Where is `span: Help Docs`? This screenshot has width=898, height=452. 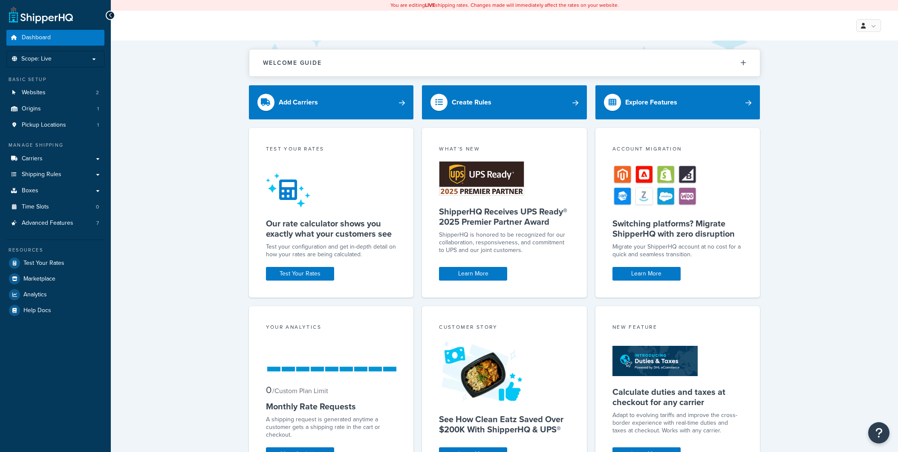 span: Help Docs is located at coordinates (37, 310).